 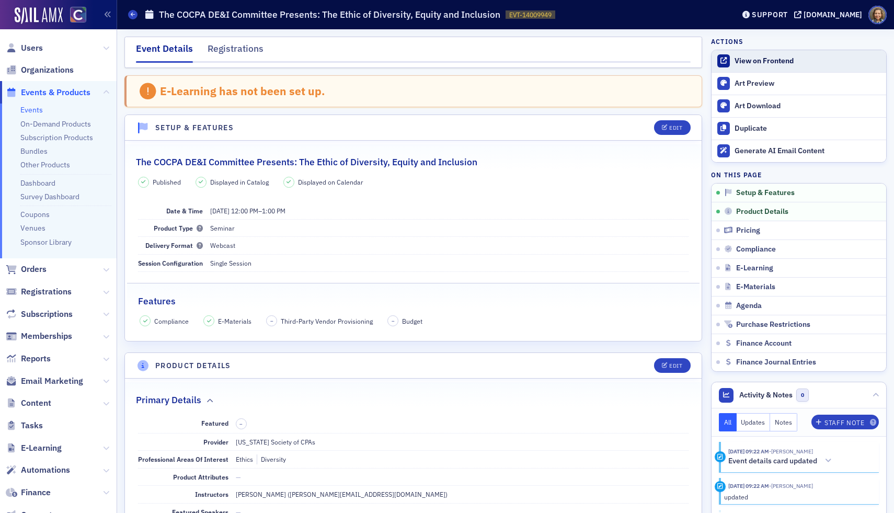 I want to click on a: Reports, so click(x=28, y=358).